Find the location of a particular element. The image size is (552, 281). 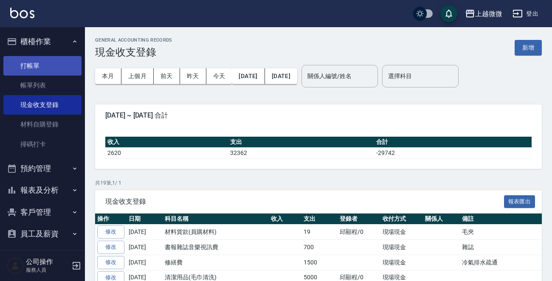

a: 打帳單 is located at coordinates (42, 66).